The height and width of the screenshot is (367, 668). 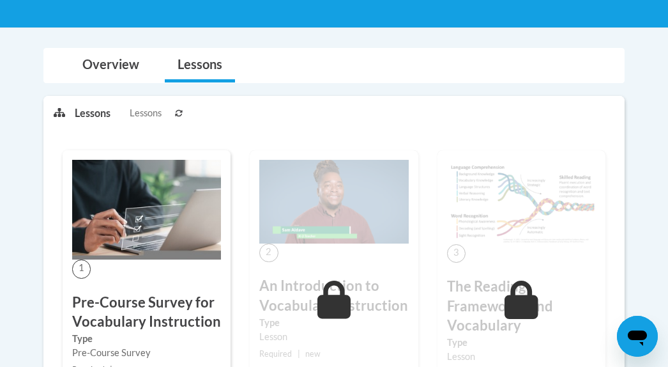 What do you see at coordinates (146, 353) in the screenshot?
I see `div: Pre-Course Survey` at bounding box center [146, 353].